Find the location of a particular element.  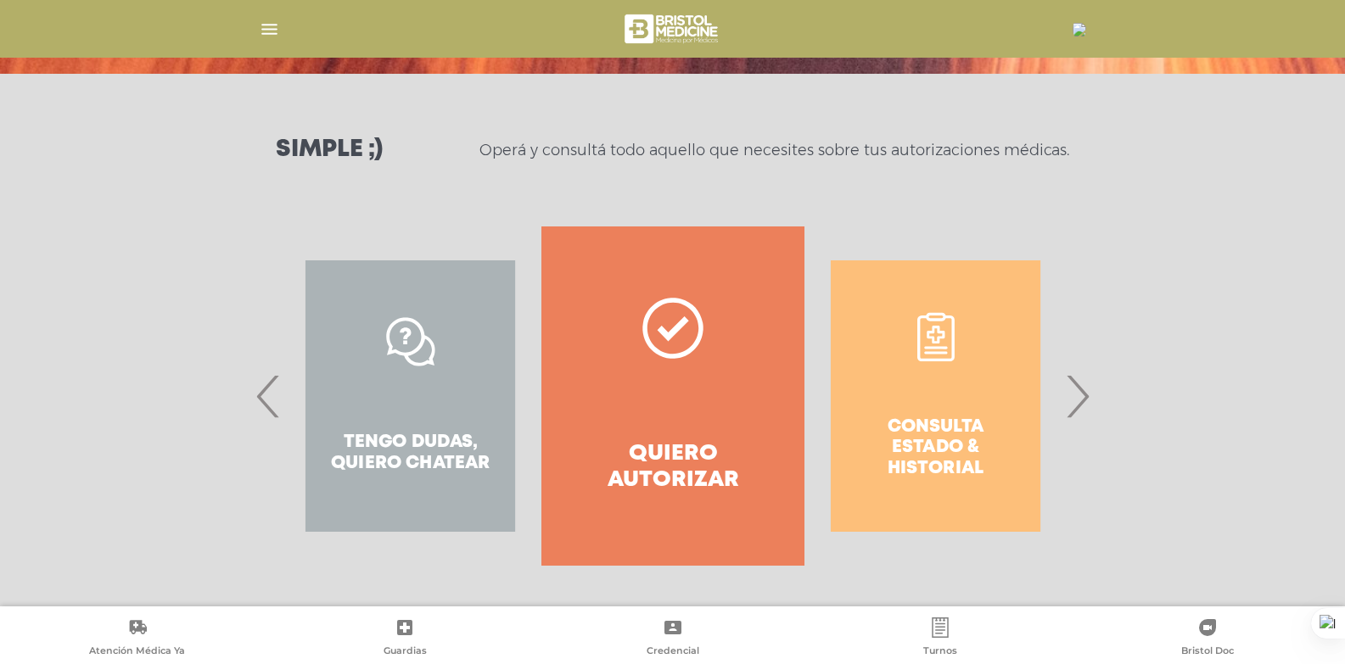

a: Guardias is located at coordinates (404, 639).